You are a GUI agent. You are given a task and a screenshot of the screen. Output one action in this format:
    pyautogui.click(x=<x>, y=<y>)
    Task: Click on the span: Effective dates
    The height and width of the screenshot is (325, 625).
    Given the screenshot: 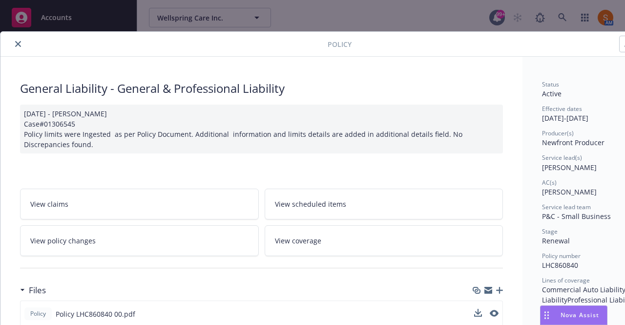 What is the action you would take?
    pyautogui.click(x=562, y=108)
    